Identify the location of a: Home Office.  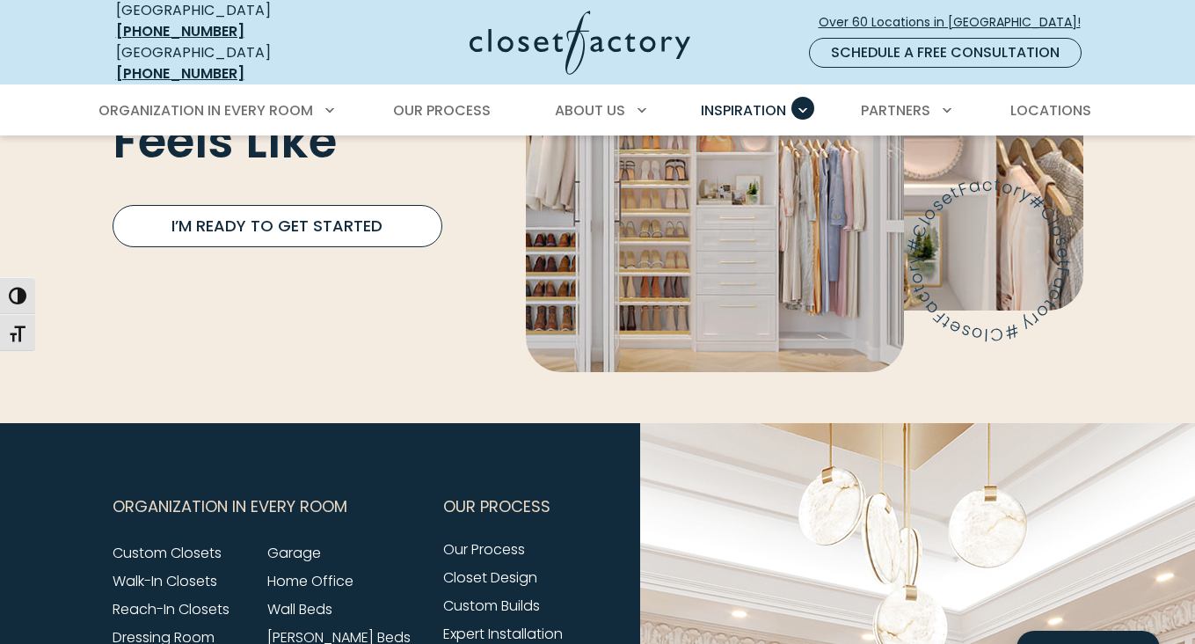
(310, 580).